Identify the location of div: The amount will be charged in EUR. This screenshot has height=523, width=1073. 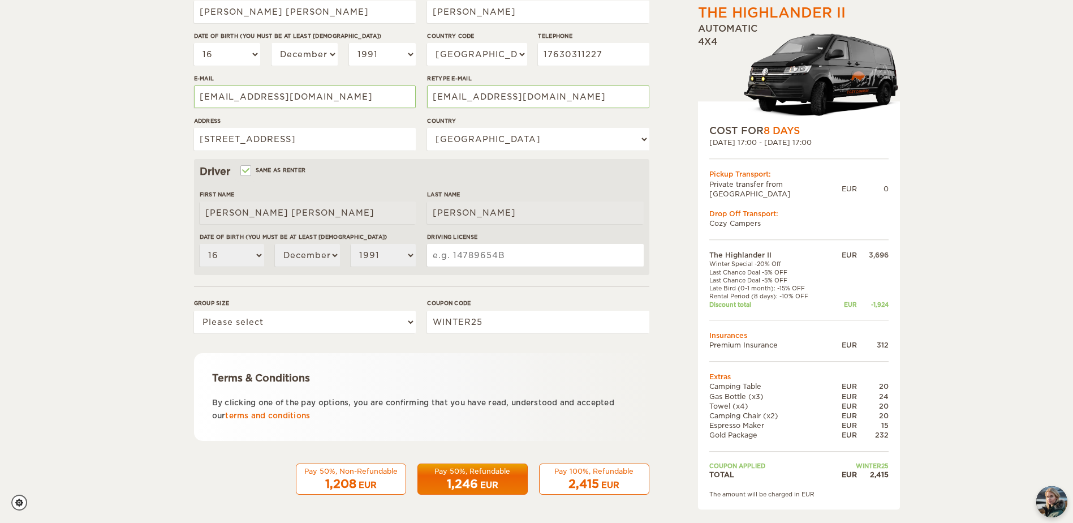
(799, 494).